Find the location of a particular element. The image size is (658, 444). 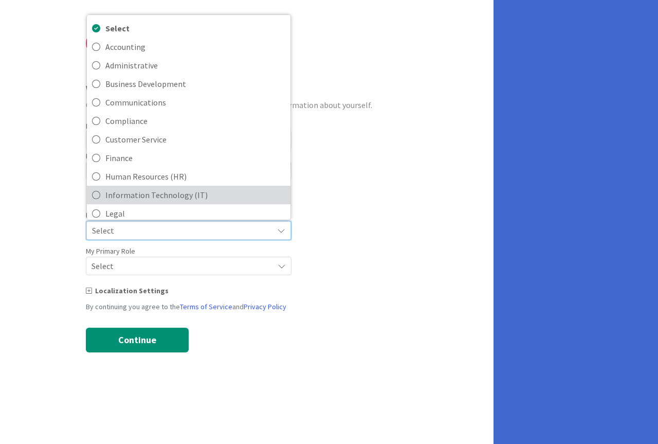

span: Administrative is located at coordinates (195, 65).